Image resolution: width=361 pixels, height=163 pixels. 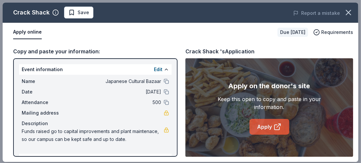 What do you see at coordinates (113, 102) in the screenshot?
I see `span: 500` at bounding box center [113, 102].